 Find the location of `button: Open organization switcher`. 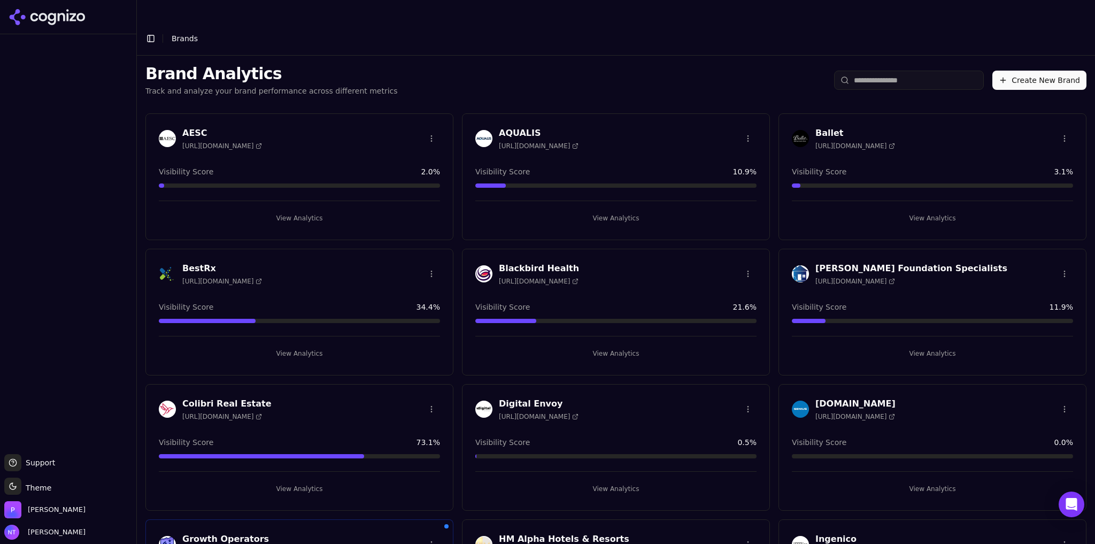

button: Open organization switcher is located at coordinates (45, 510).